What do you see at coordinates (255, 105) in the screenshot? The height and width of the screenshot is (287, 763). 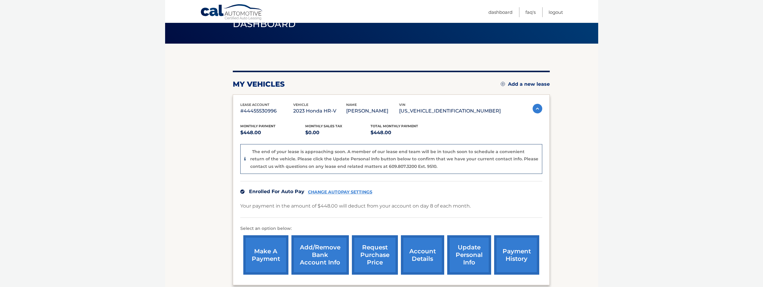 I see `span: lease account` at bounding box center [255, 105].